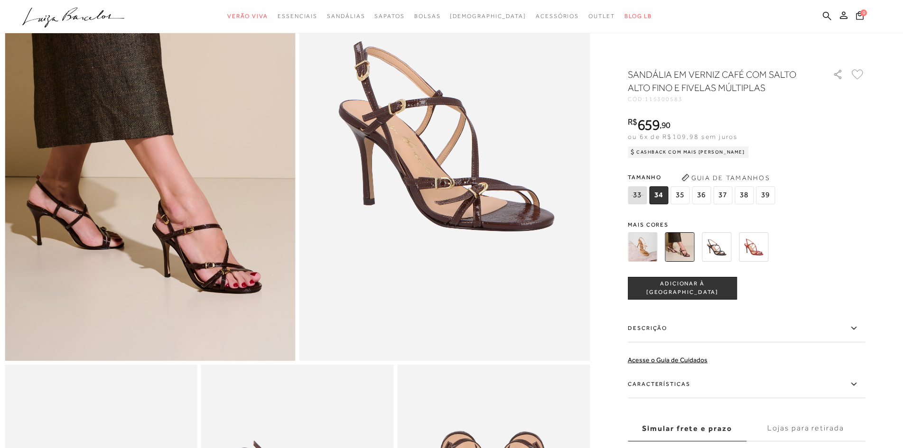 The width and height of the screenshot is (903, 448). I want to click on label: Descrição, so click(746, 329).